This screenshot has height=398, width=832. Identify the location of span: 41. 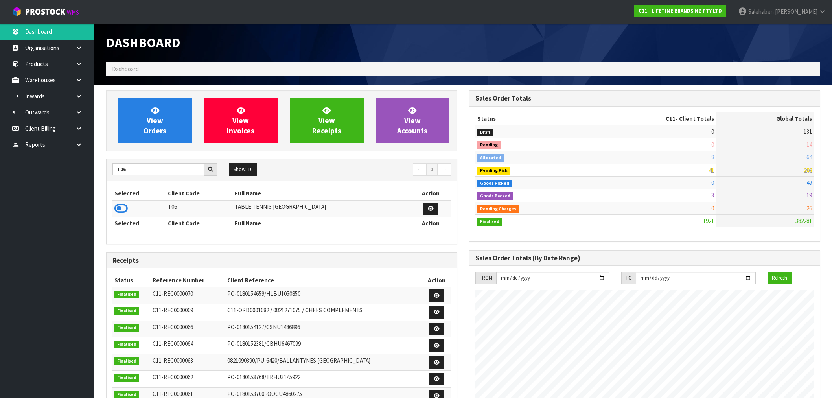
(712, 170).